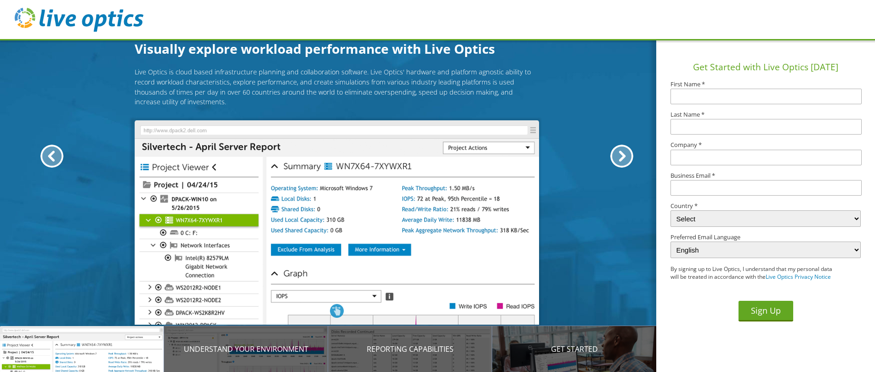 Image resolution: width=875 pixels, height=372 pixels. What do you see at coordinates (246, 349) in the screenshot?
I see `p: Understand your environment` at bounding box center [246, 349].